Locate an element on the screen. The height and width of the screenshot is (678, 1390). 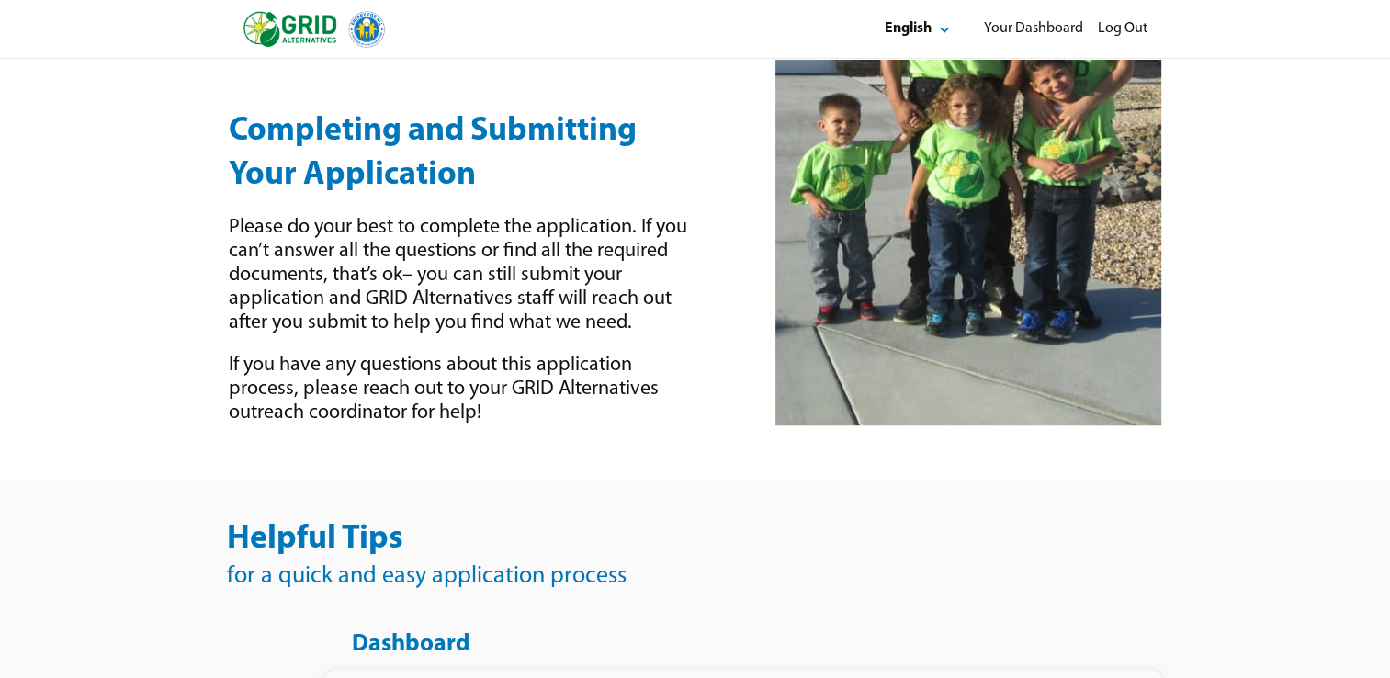
div: Helpful Tips is located at coordinates (315, 539).